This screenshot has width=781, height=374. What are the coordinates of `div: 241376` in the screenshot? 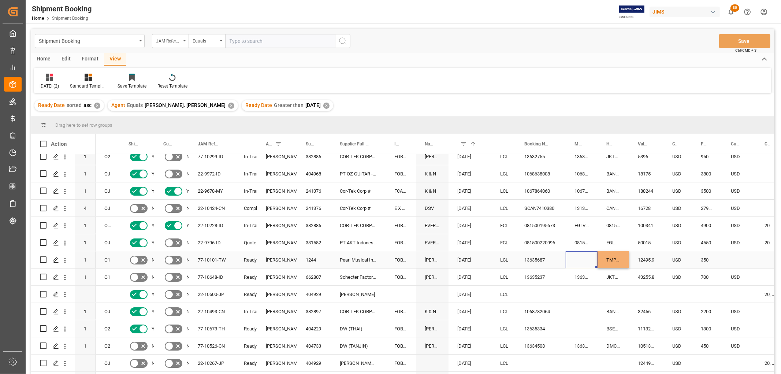 It's located at (314, 208).